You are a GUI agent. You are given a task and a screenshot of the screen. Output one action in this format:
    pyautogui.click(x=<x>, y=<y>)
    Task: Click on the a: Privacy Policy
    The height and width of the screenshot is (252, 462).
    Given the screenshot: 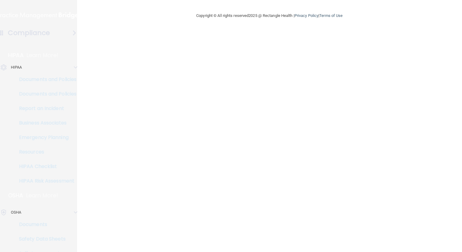 What is the action you would take?
    pyautogui.click(x=306, y=15)
    